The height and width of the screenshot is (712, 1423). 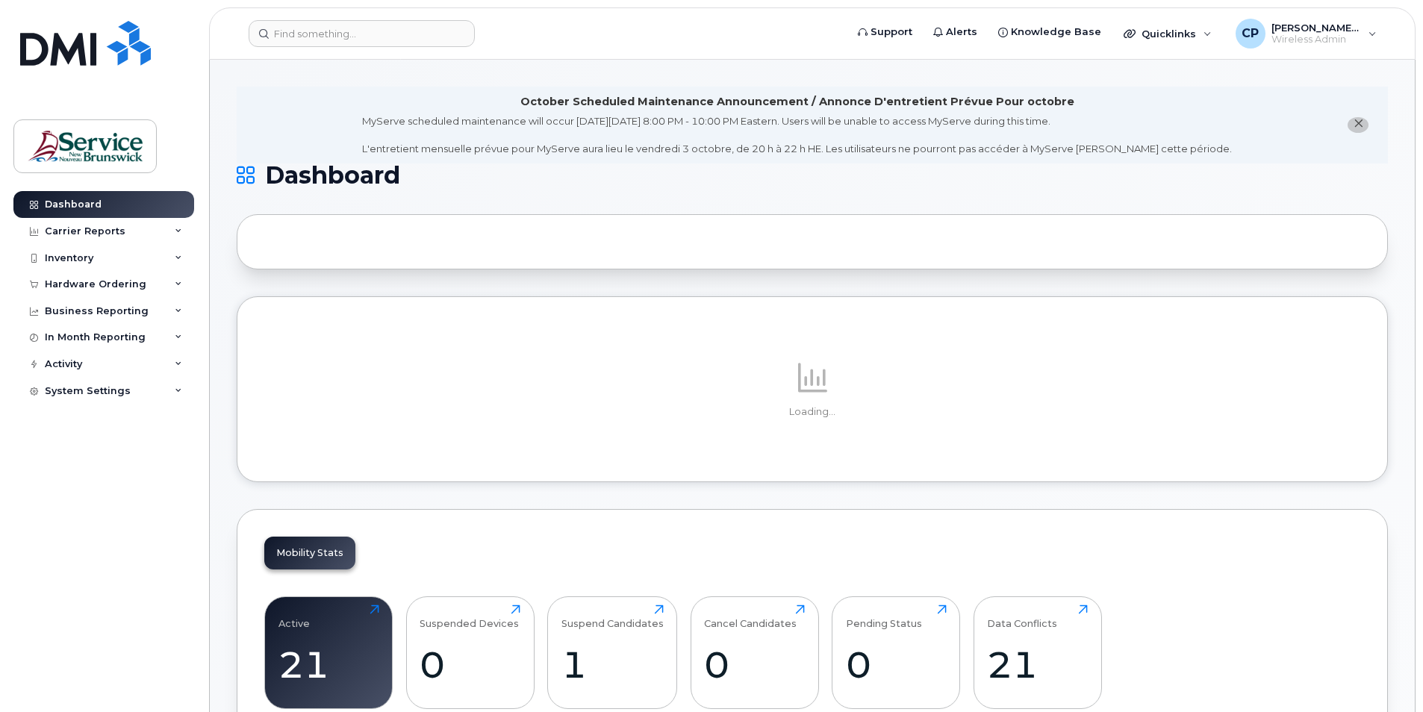 What do you see at coordinates (1022, 617) in the screenshot?
I see `div: Data Conflicts` at bounding box center [1022, 617].